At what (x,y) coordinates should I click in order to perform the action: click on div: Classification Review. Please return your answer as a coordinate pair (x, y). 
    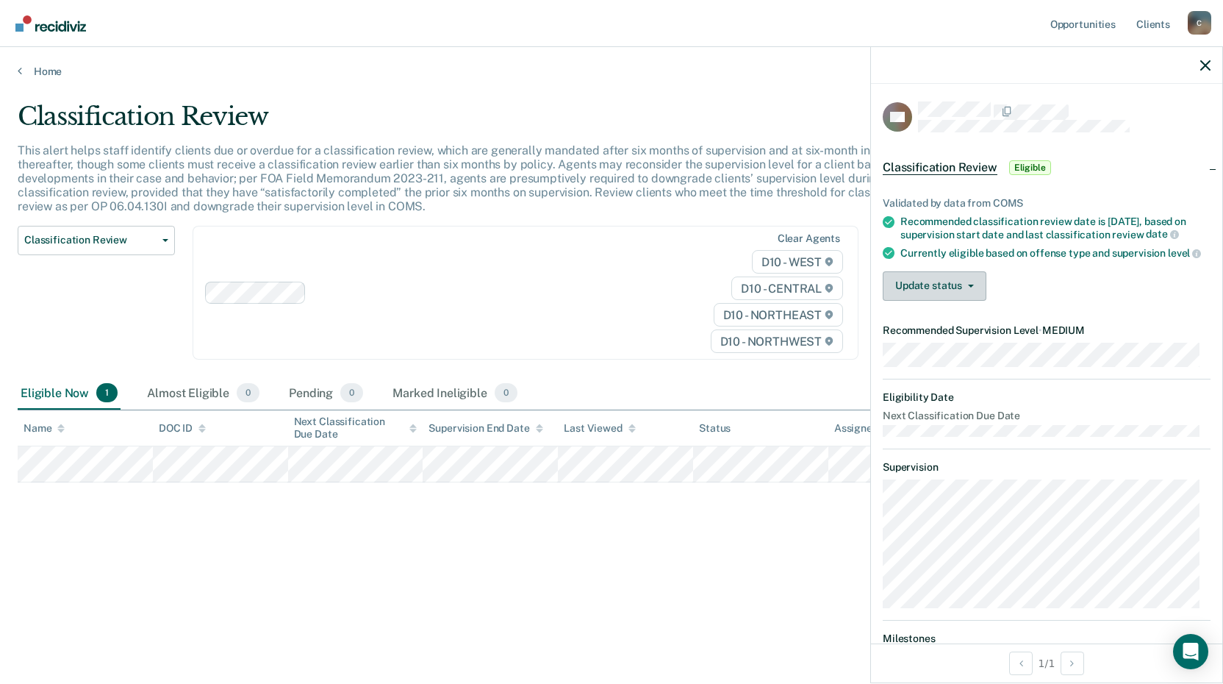
    Looking at the image, I should click on (476, 122).